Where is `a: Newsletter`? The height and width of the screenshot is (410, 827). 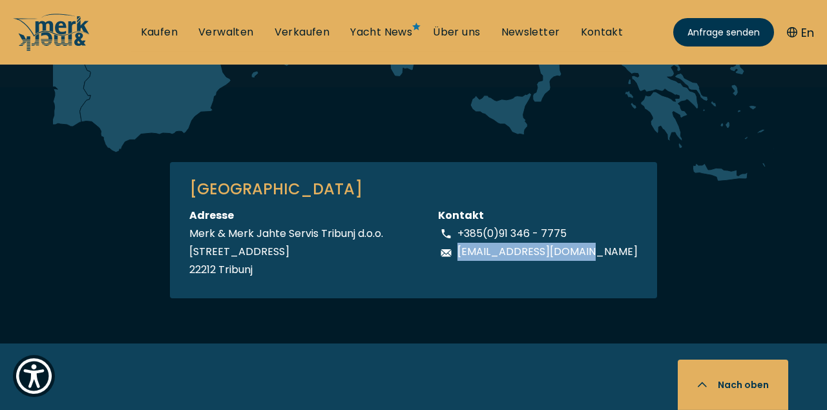
a: Newsletter is located at coordinates (530, 32).